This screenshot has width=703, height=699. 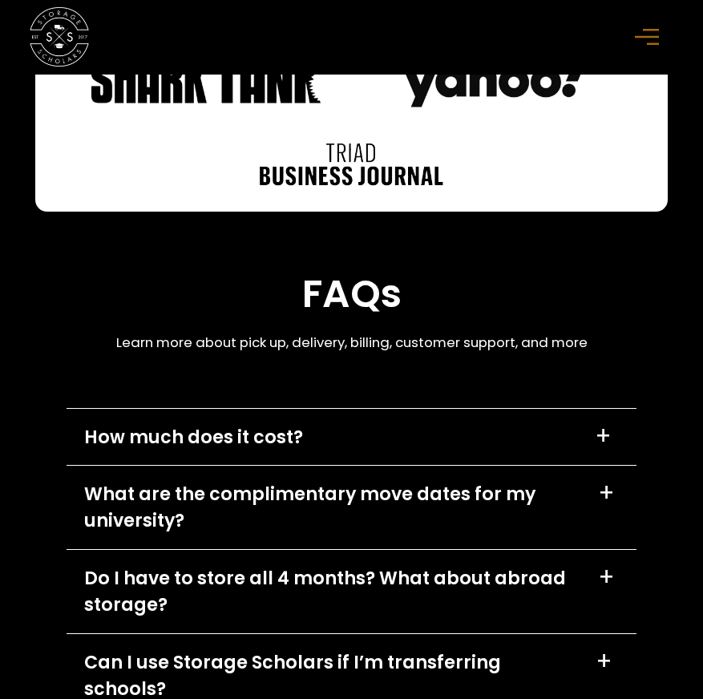 I want to click on p: Learn more about pick up, delivery, billing, customer support, and more, so click(x=352, y=342).